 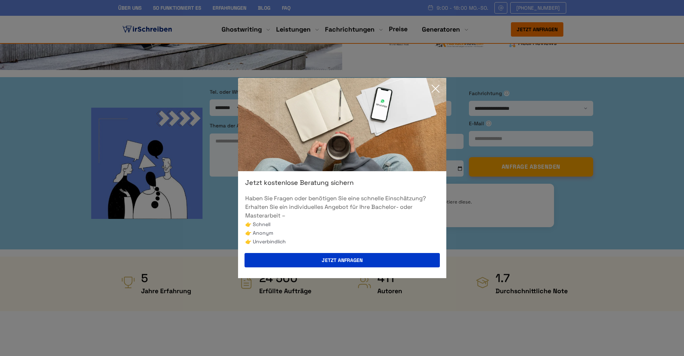 What do you see at coordinates (342, 183) in the screenshot?
I see `div: Jetzt kostenlose Beratung sichern` at bounding box center [342, 183].